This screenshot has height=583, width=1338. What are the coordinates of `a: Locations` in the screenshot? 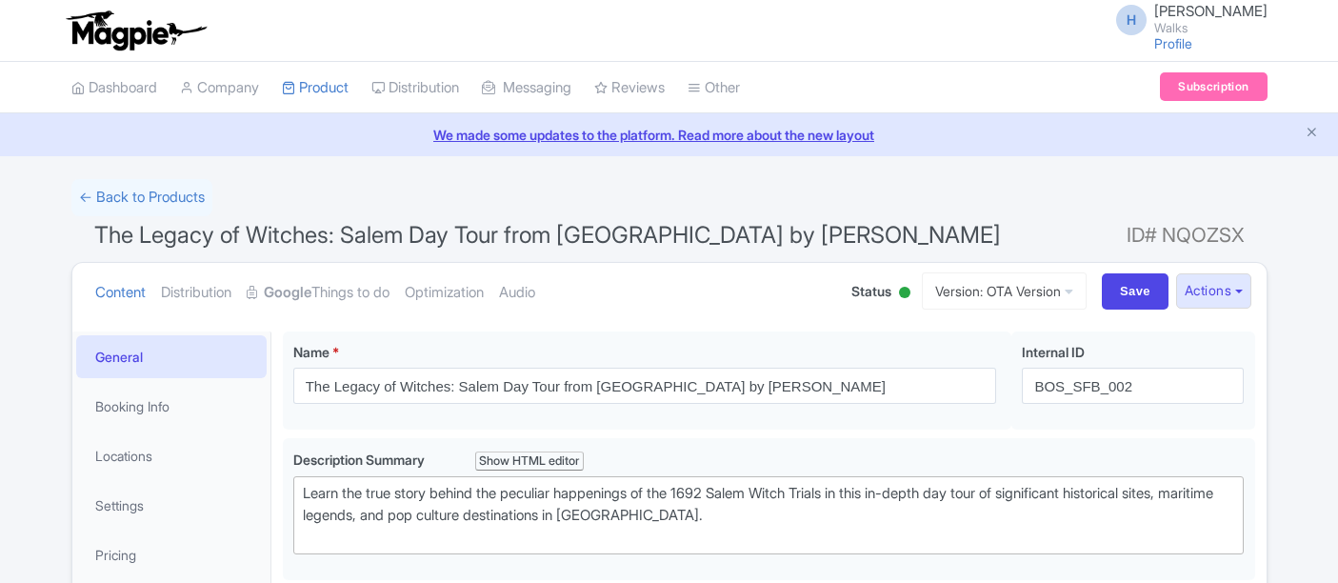 It's located at (171, 455).